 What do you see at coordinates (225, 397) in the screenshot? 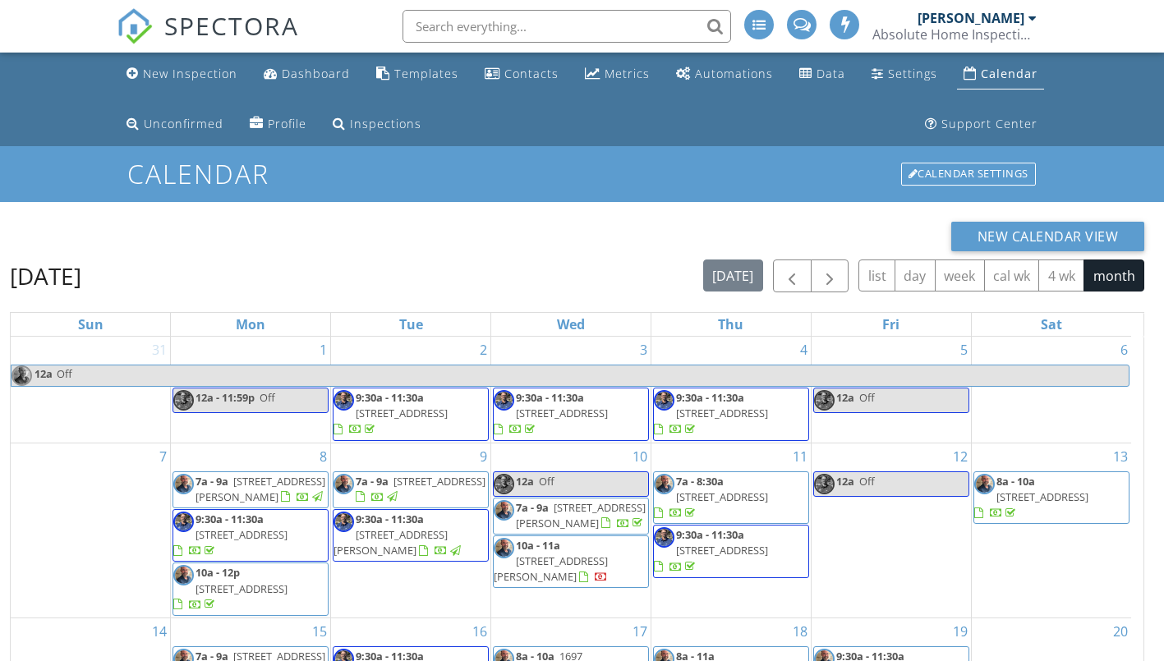
I see `span: 12a - 11:59p` at bounding box center [225, 397].